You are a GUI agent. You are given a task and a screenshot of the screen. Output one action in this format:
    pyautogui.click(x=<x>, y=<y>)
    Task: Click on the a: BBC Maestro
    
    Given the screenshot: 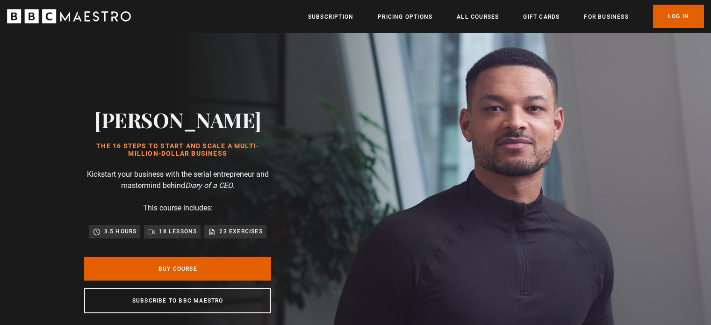 What is the action you would take?
    pyautogui.click(x=69, y=16)
    